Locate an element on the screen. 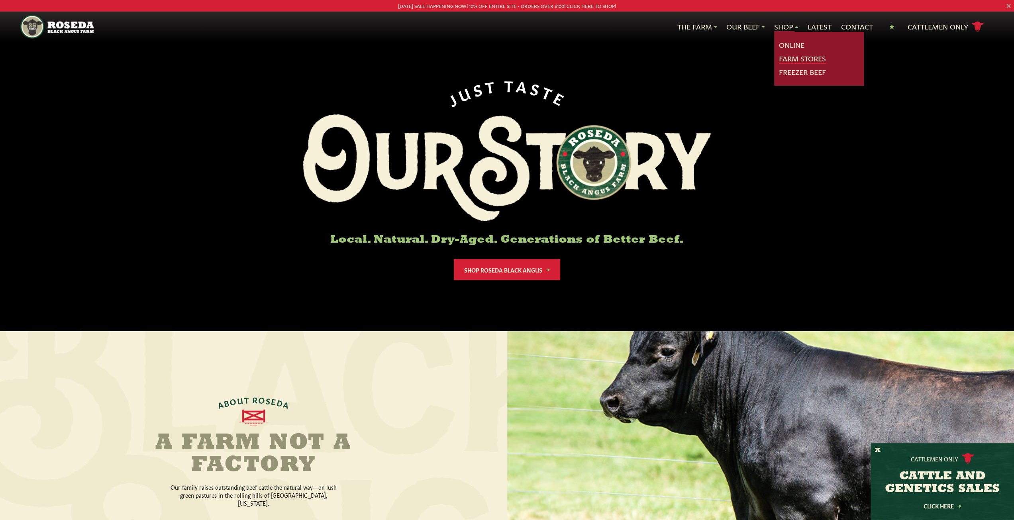  span: R is located at coordinates (255, 399).